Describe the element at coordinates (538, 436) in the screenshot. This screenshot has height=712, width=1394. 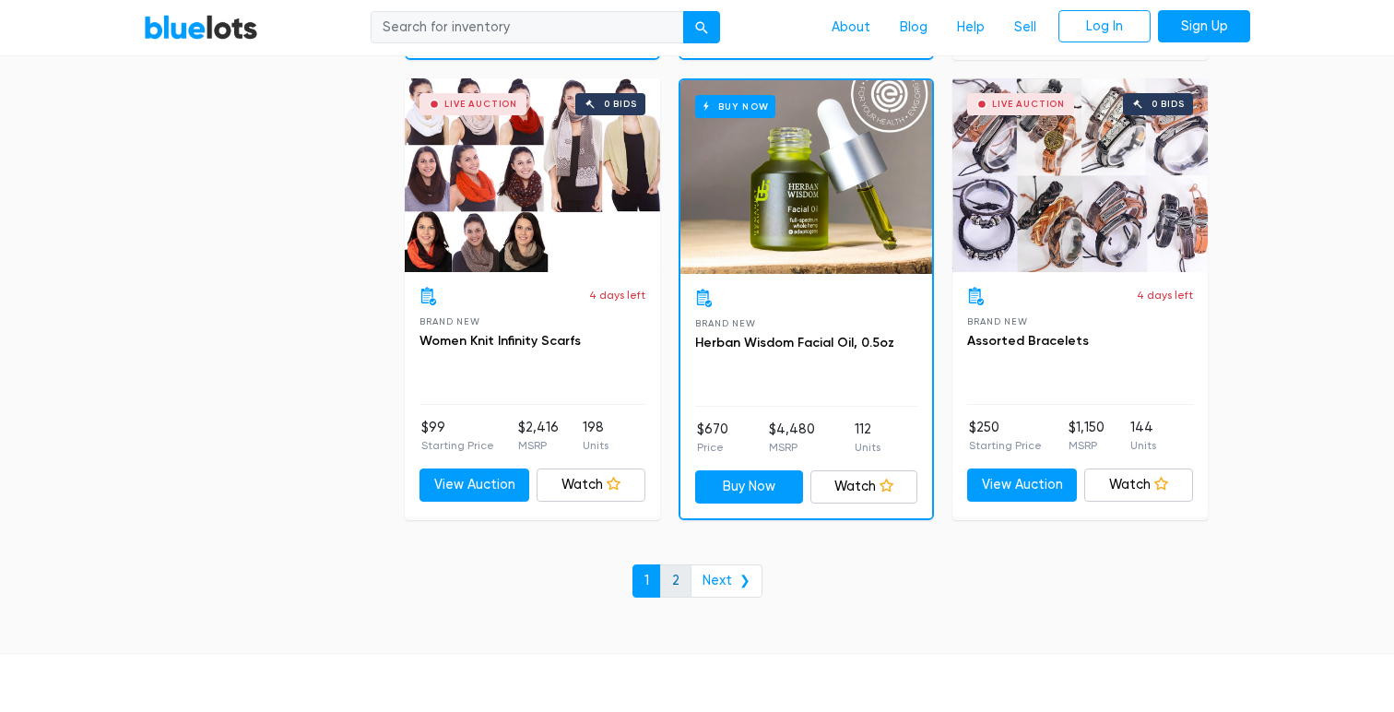
I see `li: $2,416` at that location.